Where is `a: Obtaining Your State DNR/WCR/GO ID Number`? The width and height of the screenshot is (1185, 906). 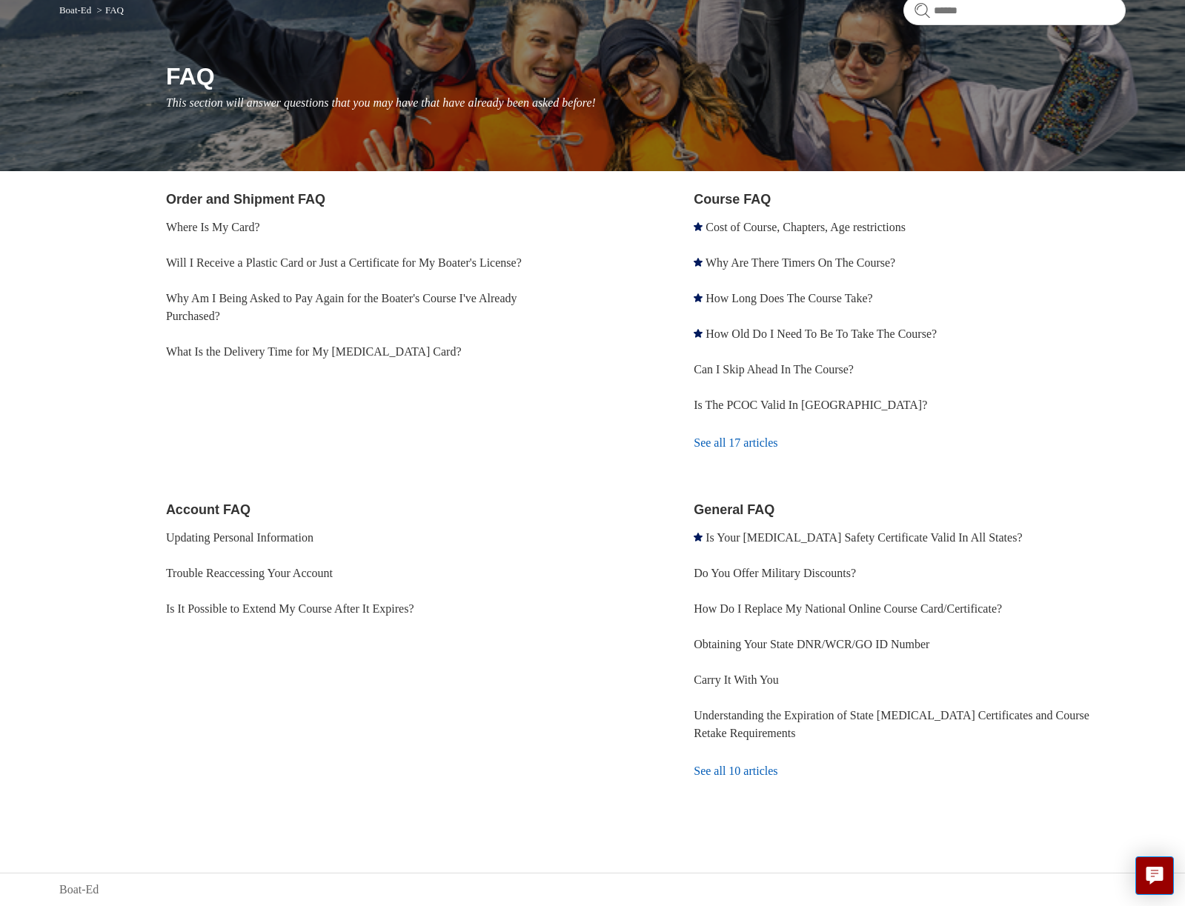
a: Obtaining Your State DNR/WCR/GO ID Number is located at coordinates (811, 644).